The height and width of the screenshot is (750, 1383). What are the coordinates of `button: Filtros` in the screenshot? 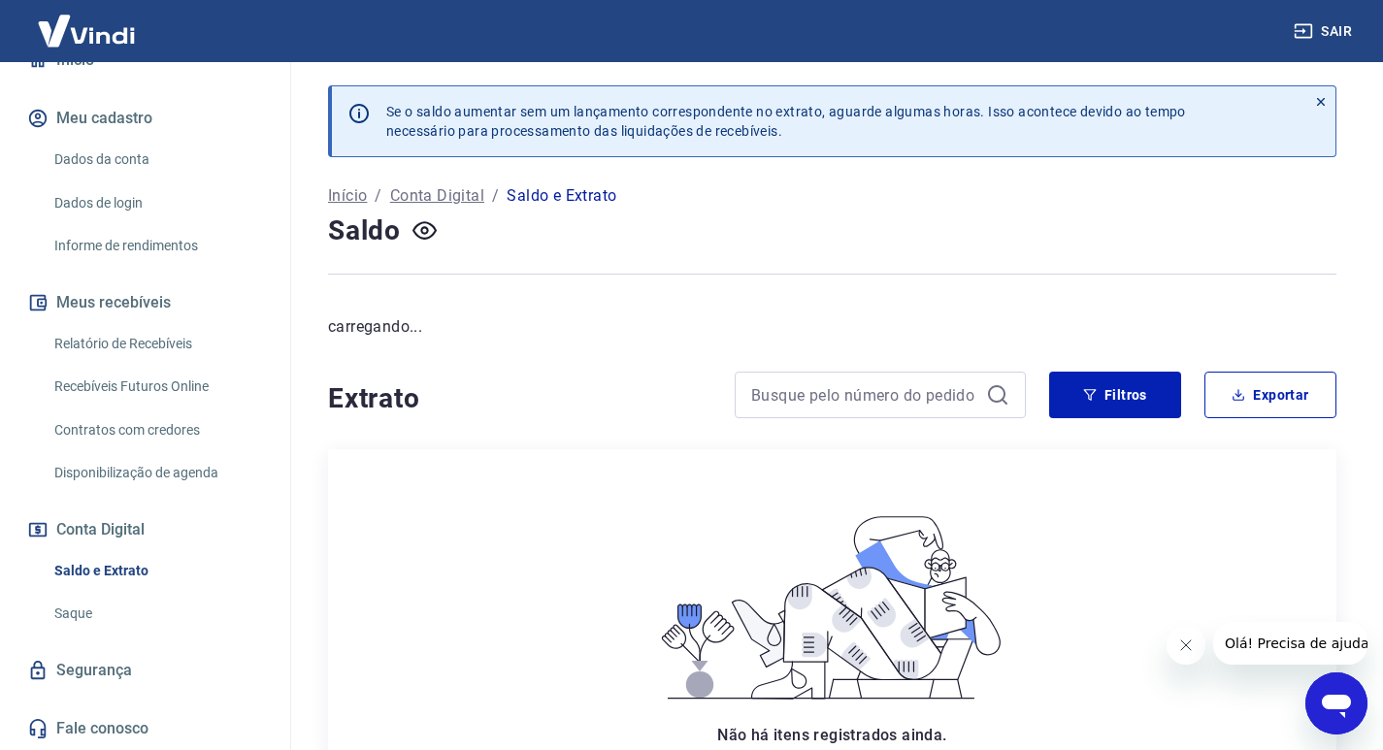 It's located at (1115, 395).